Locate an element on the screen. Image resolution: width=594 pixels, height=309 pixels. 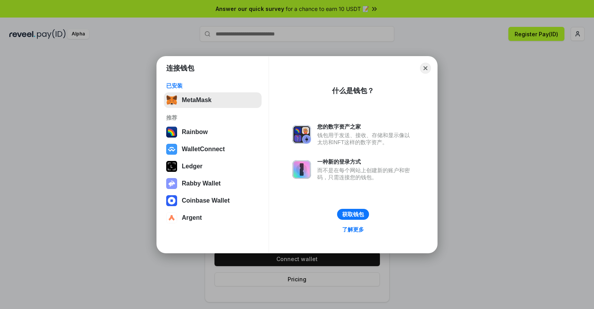
button: Argent is located at coordinates (213, 218).